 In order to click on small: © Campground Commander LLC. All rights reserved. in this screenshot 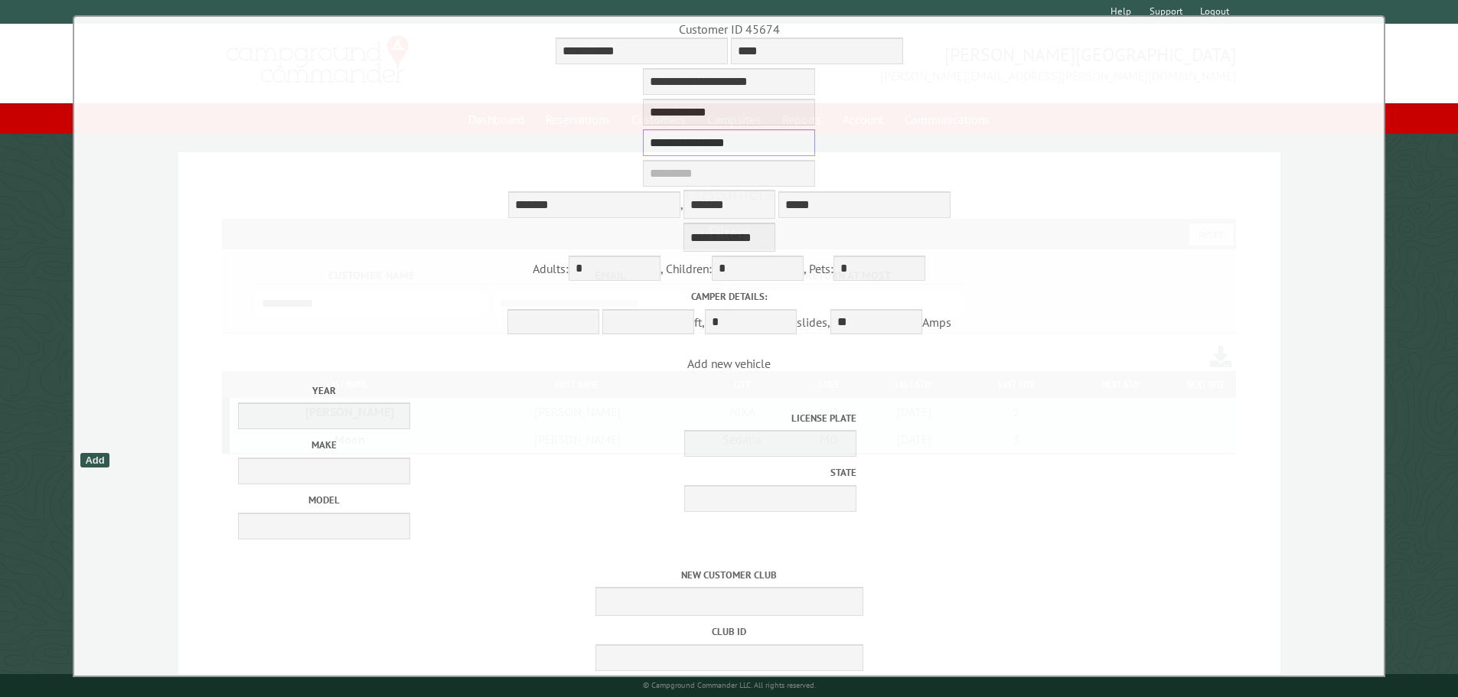, I will do `click(729, 685)`.